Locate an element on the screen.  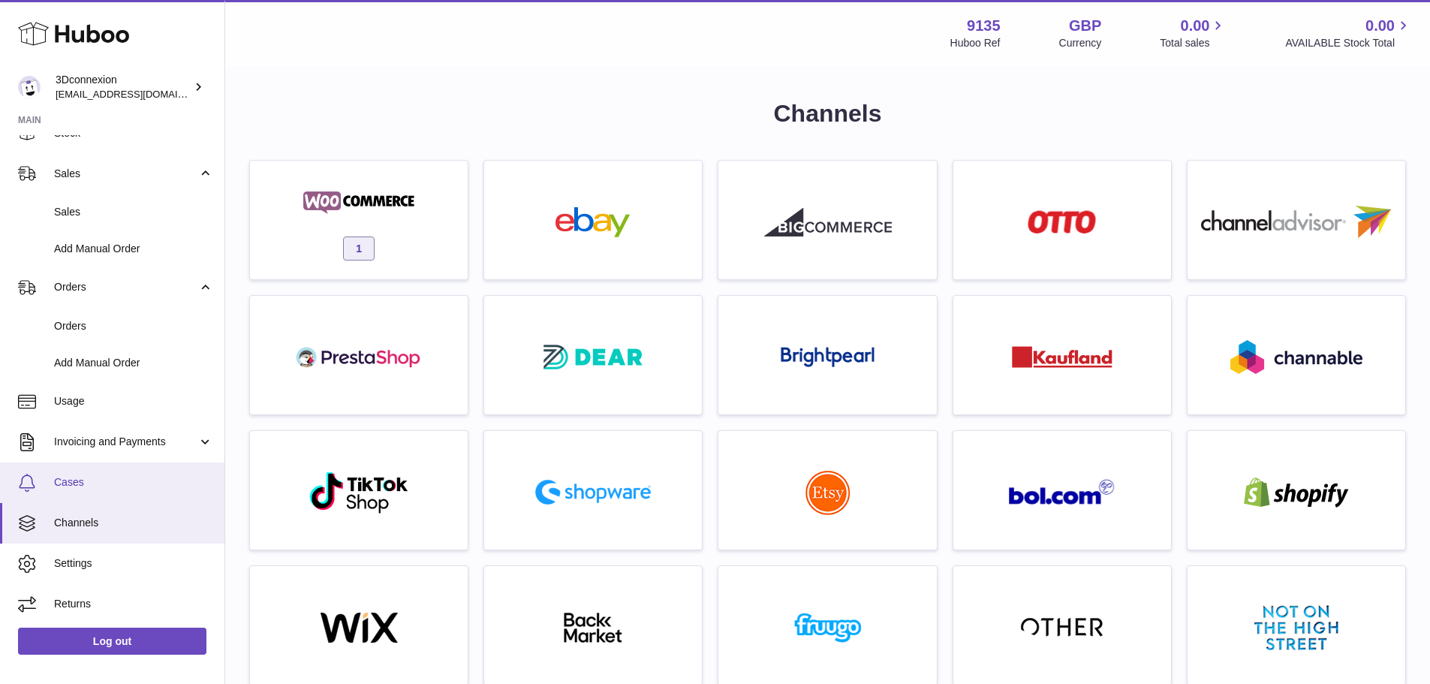
img: backmarket is located at coordinates (593, 627).